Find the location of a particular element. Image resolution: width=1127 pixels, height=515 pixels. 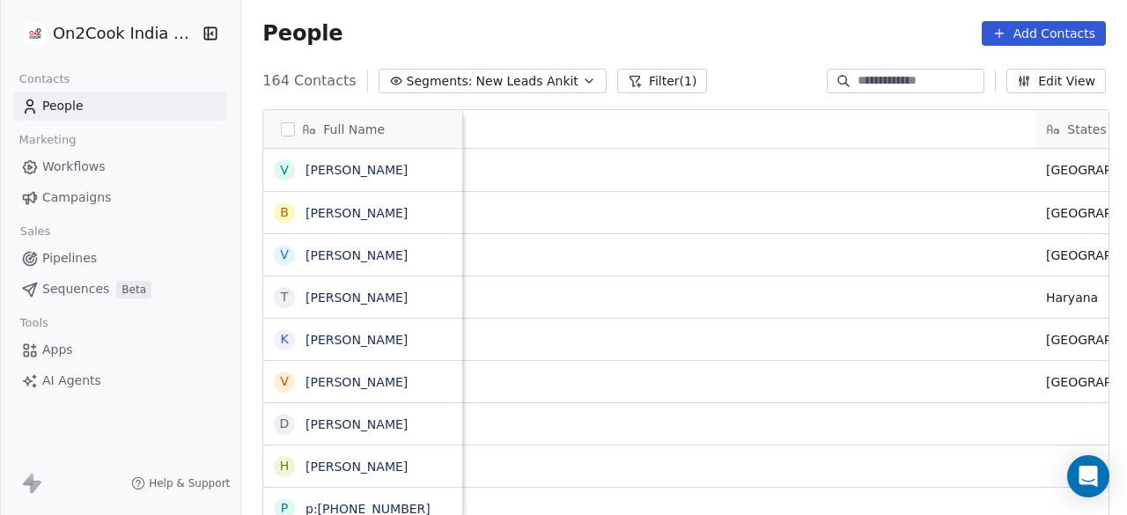

button: On2Cook India Pvt. Ltd. is located at coordinates (106, 33).